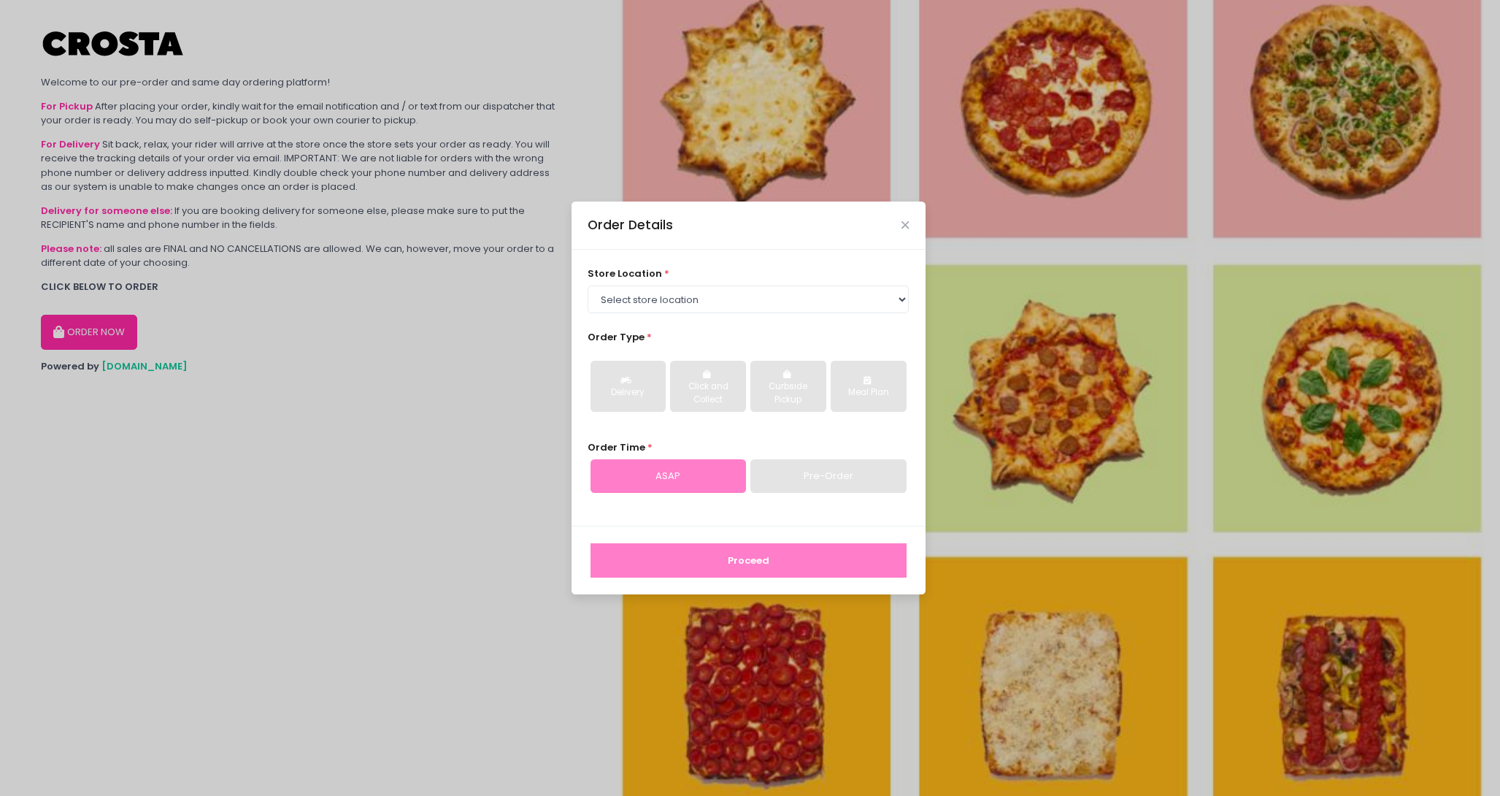 This screenshot has width=1500, height=796. Describe the element at coordinates (616, 447) in the screenshot. I see `span: Order Time` at that location.